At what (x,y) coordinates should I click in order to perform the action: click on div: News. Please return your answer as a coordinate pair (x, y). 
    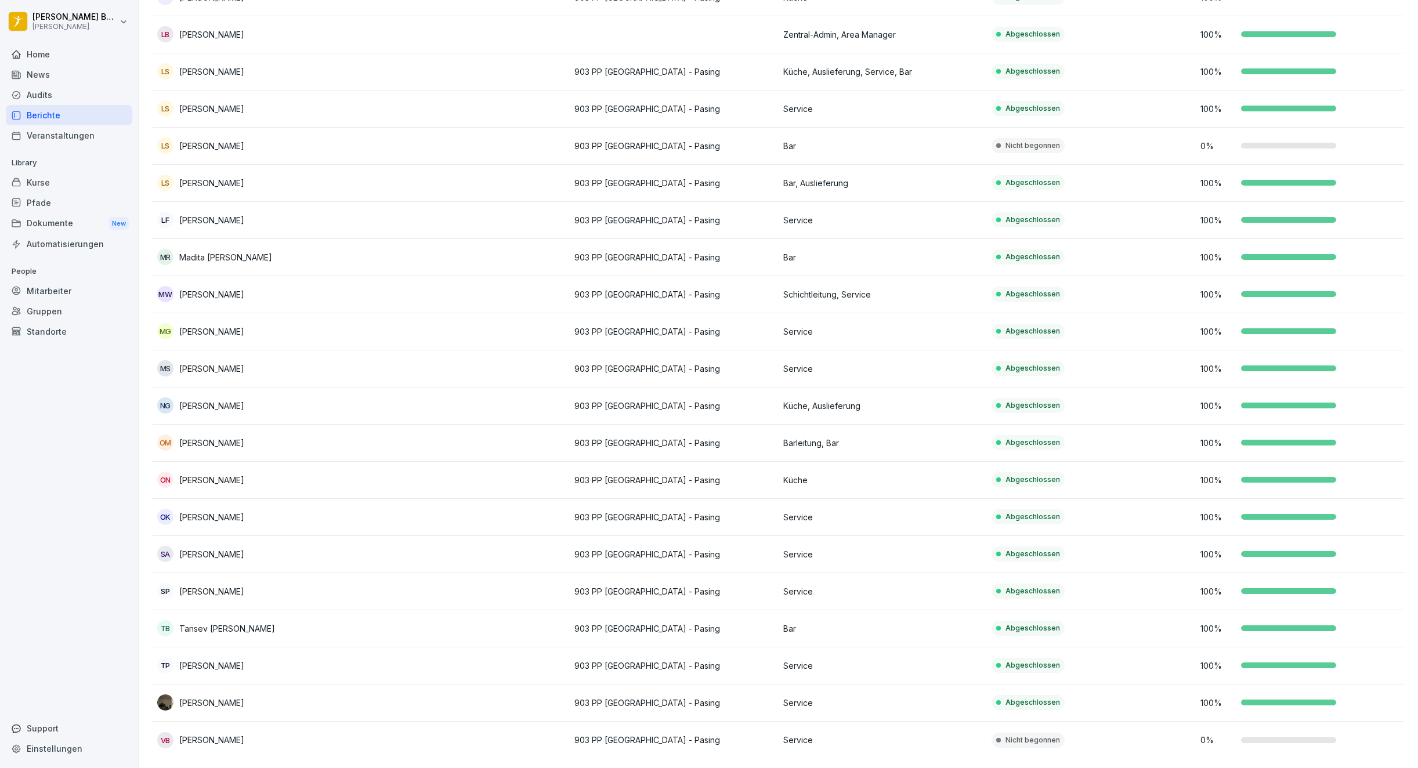
    Looking at the image, I should click on (69, 74).